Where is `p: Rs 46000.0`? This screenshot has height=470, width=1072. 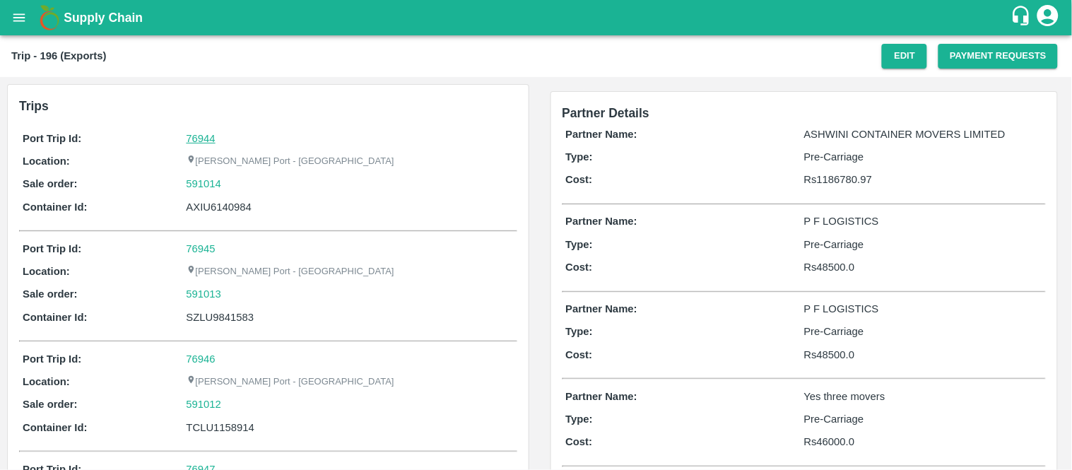
p: Rs 46000.0 is located at coordinates (923, 442).